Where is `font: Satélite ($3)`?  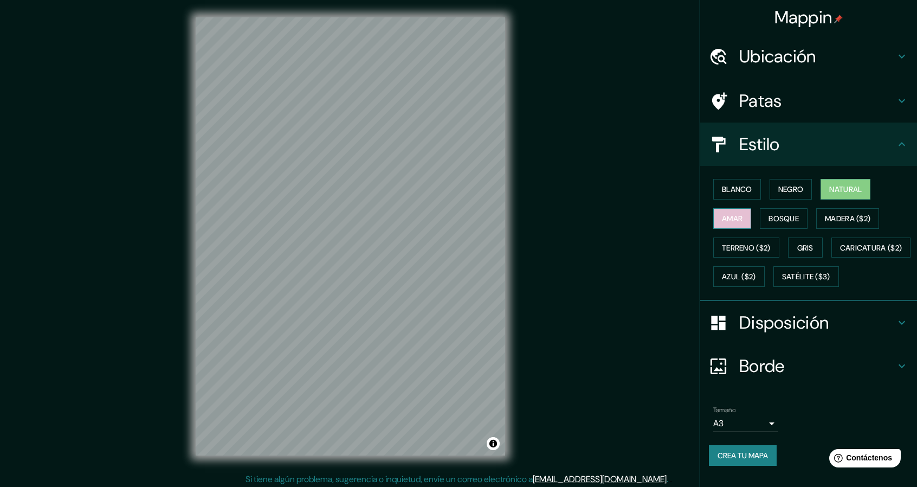
font: Satélite ($3) is located at coordinates (806, 277).